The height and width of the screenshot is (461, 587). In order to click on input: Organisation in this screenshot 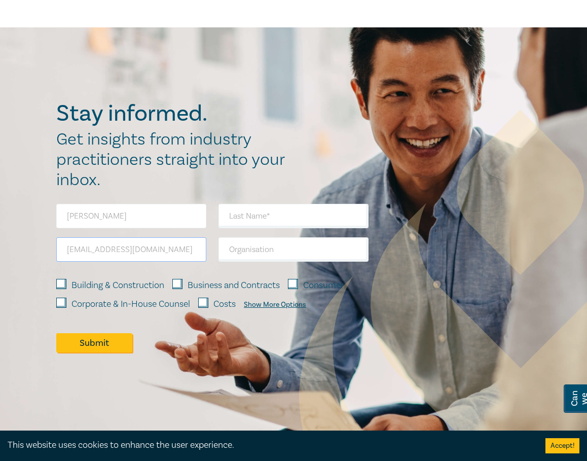, I will do `click(293, 249)`.